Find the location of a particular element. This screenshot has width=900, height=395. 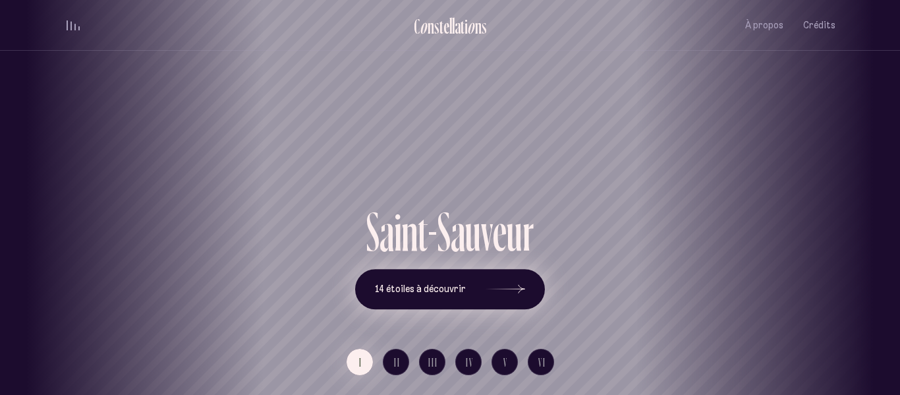

span: 14 étoiles à découvrir is located at coordinates (420, 289).